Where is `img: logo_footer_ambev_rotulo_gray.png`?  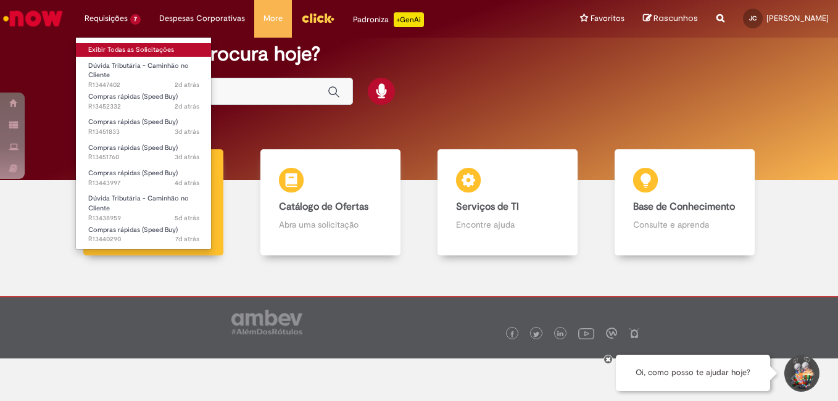
img: logo_footer_ambev_rotulo_gray.png is located at coordinates (267, 322).